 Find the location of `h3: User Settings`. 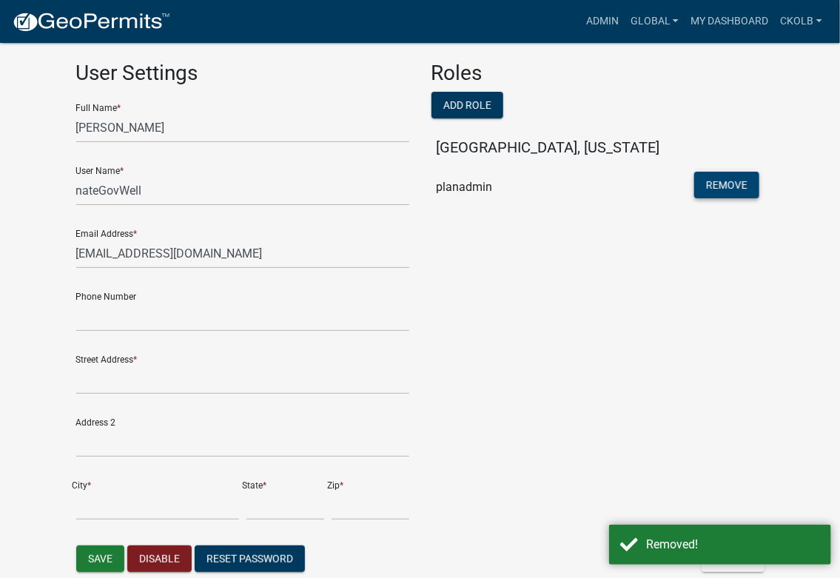

h3: User Settings is located at coordinates (243, 73).